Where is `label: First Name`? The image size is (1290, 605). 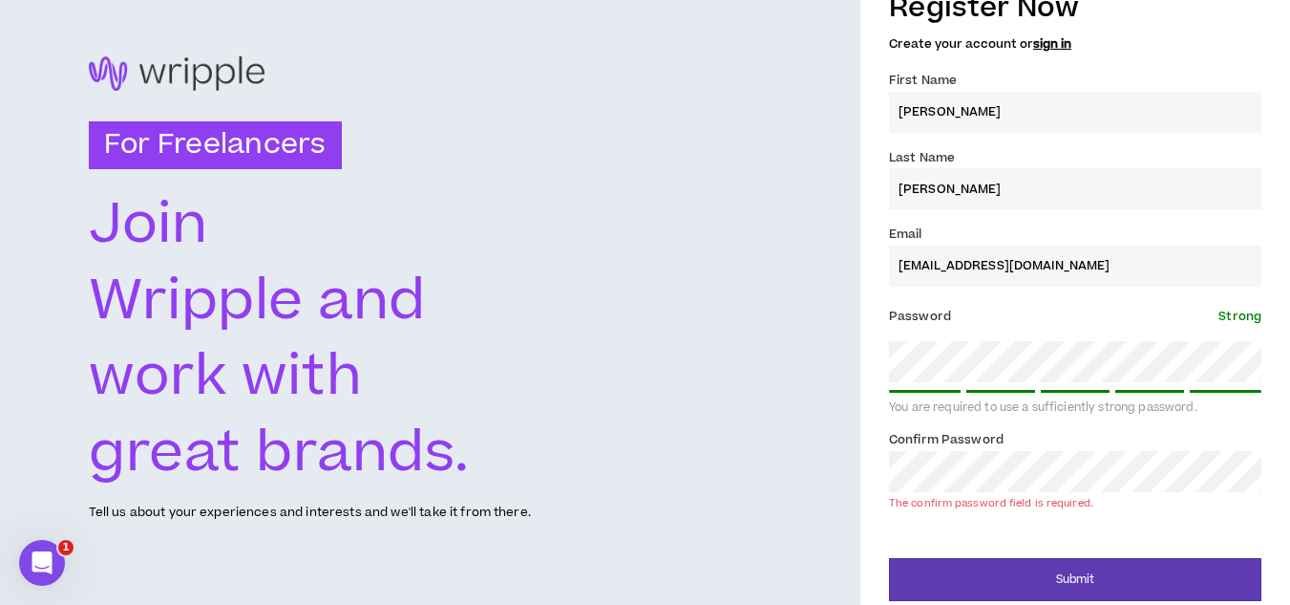
label: First Name is located at coordinates (923, 80).